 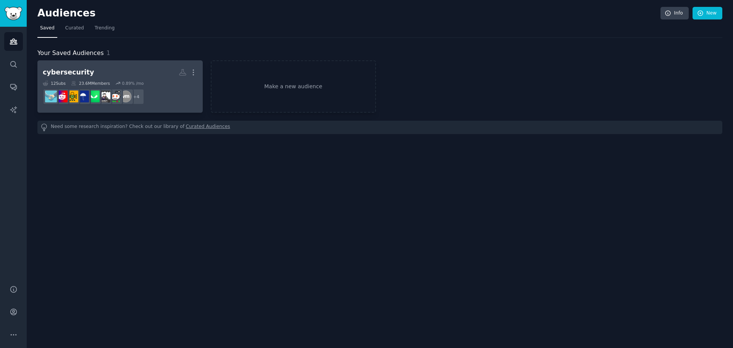 What do you see at coordinates (674, 13) in the screenshot?
I see `a: Info` at bounding box center [674, 13].